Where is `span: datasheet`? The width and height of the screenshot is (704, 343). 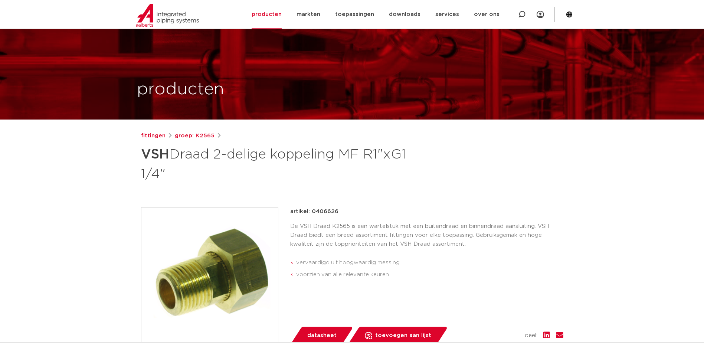 span: datasheet is located at coordinates (322, 336).